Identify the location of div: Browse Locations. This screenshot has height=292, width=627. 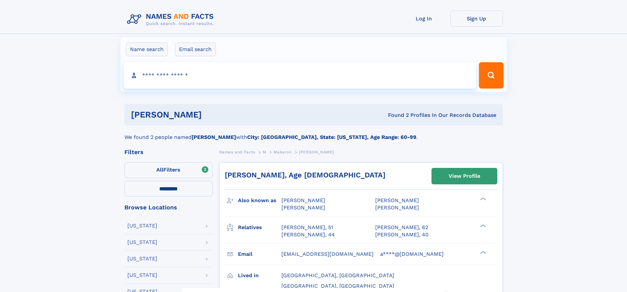
(169, 207).